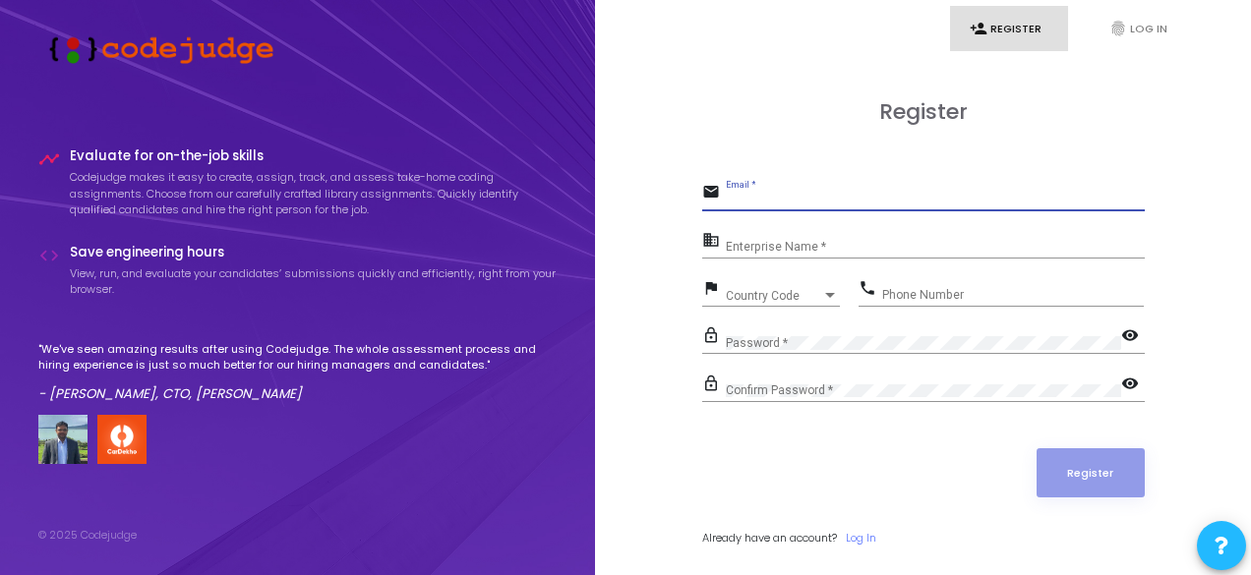 The height and width of the screenshot is (575, 1251). I want to click on p: View, run, and evaluate your candidates’ submissions quickly and efficiently, right from your bro..., so click(314, 281).